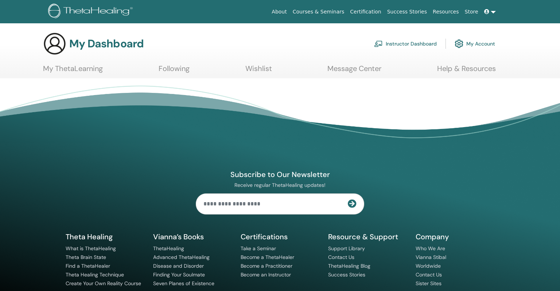 The height and width of the screenshot is (291, 560). I want to click on h5: Theta Healing, so click(105, 237).